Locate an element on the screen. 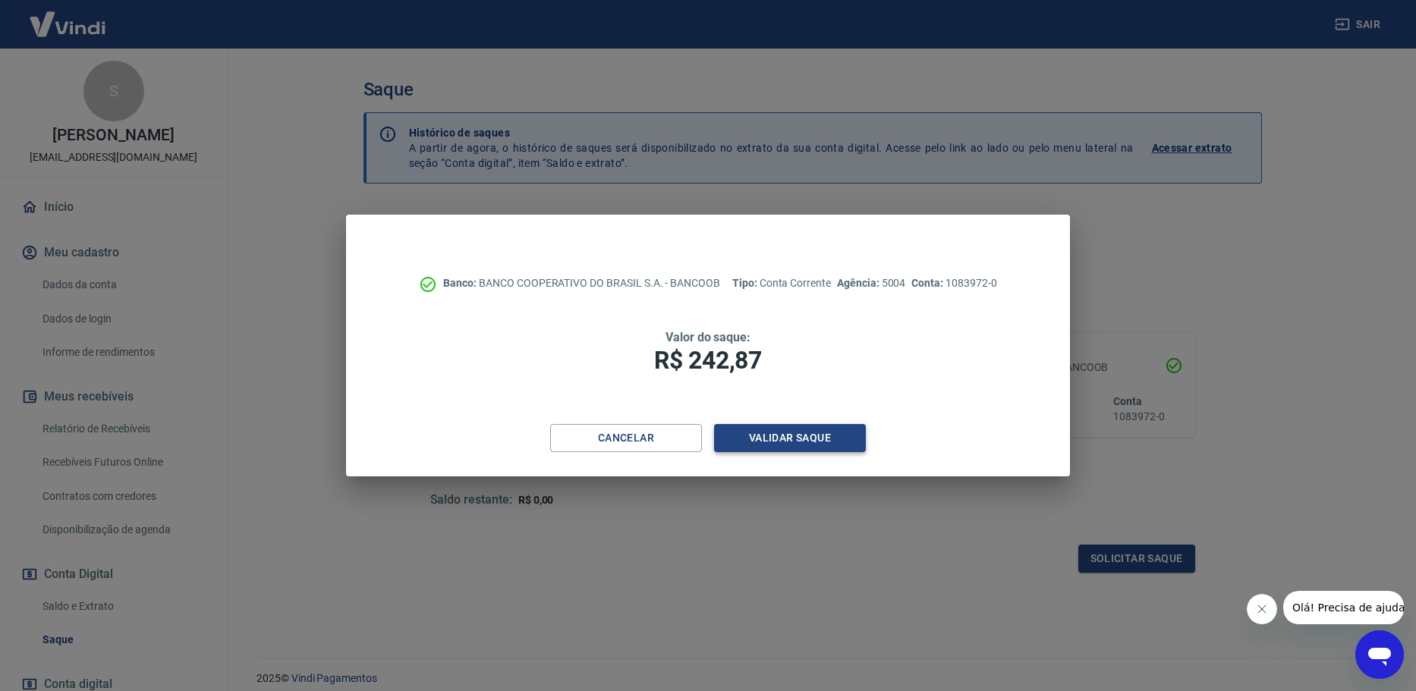 Image resolution: width=1416 pixels, height=691 pixels. span: R$ 242,87 is located at coordinates (708, 360).